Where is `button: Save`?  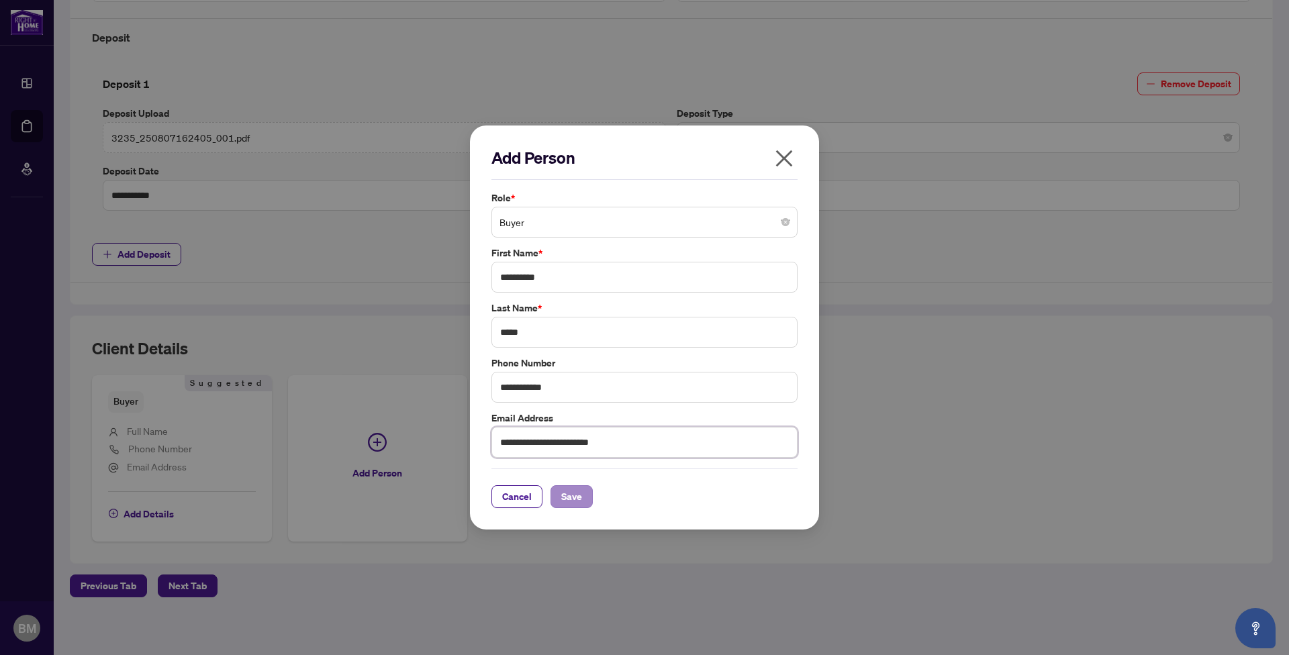
button: Save is located at coordinates (571, 497).